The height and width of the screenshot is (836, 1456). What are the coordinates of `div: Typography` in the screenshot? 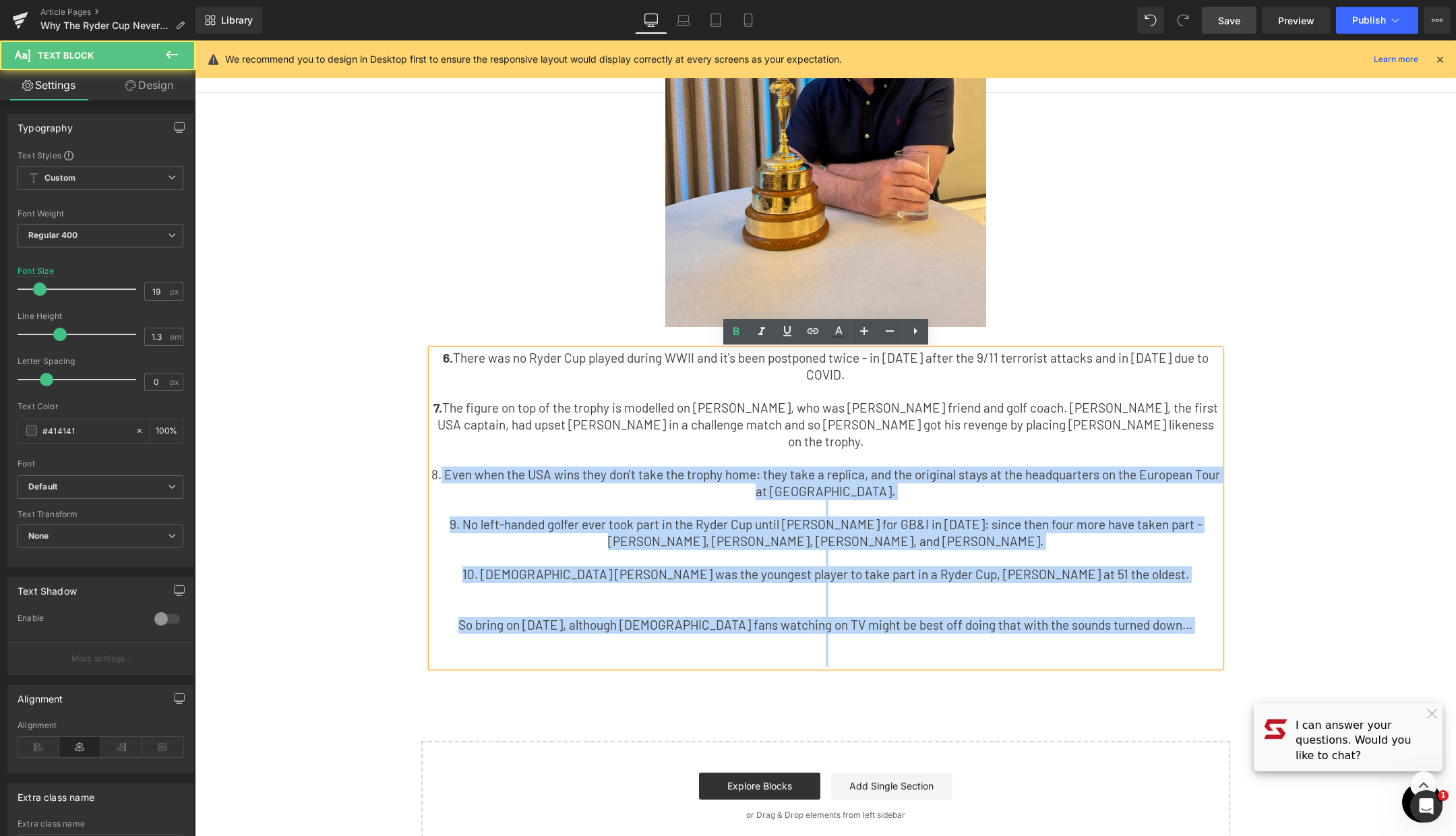 It's located at (45, 124).